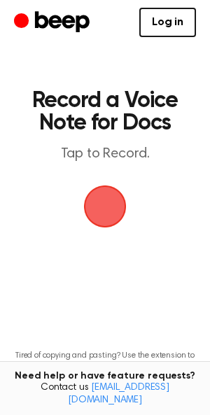 The width and height of the screenshot is (210, 415). Describe the element at coordinates (105, 154) in the screenshot. I see `p: Tap to Record.` at that location.